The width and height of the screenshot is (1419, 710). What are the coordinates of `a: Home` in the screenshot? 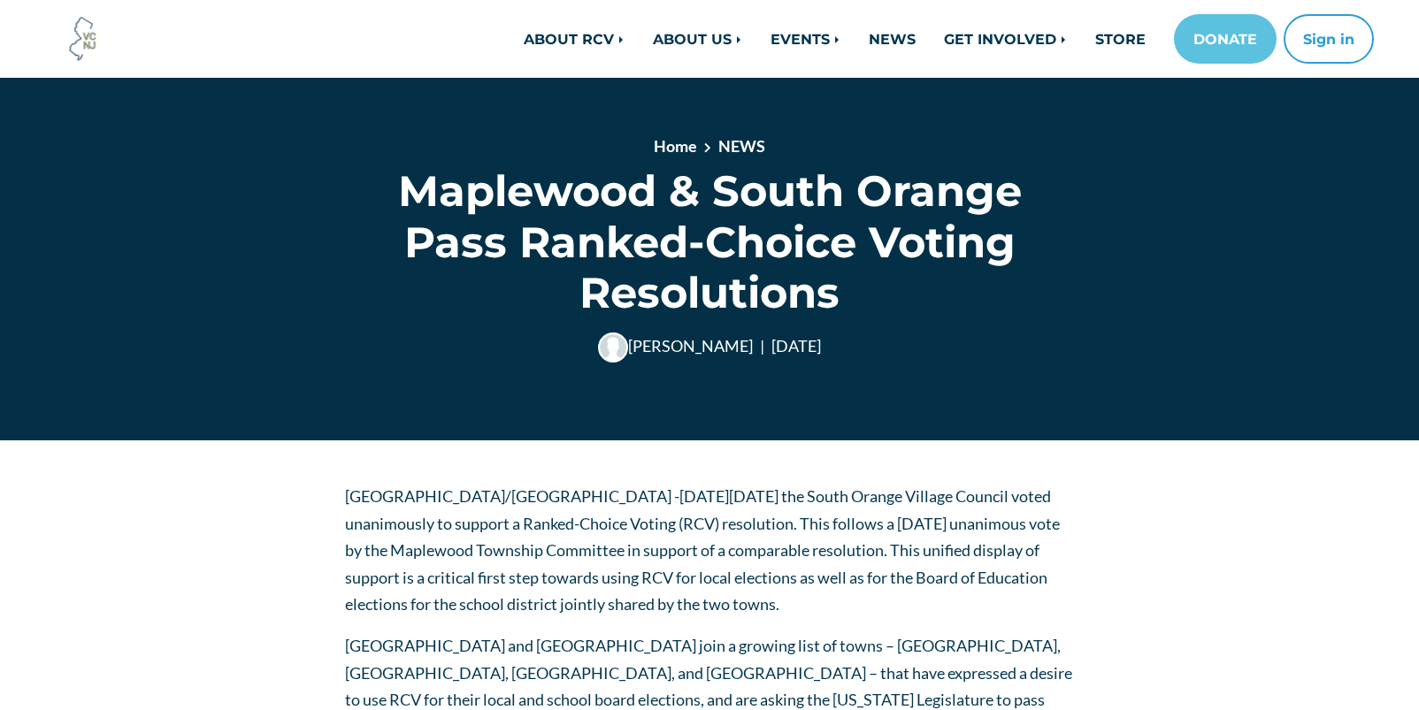 It's located at (675, 146).